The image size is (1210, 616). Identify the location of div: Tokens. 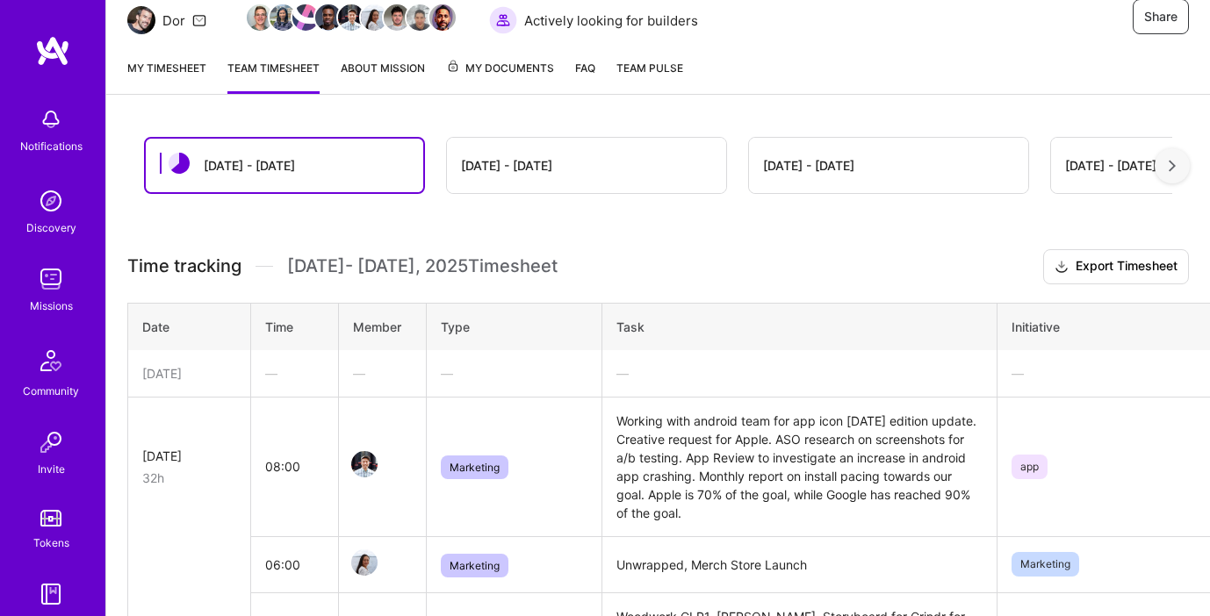
(51, 543).